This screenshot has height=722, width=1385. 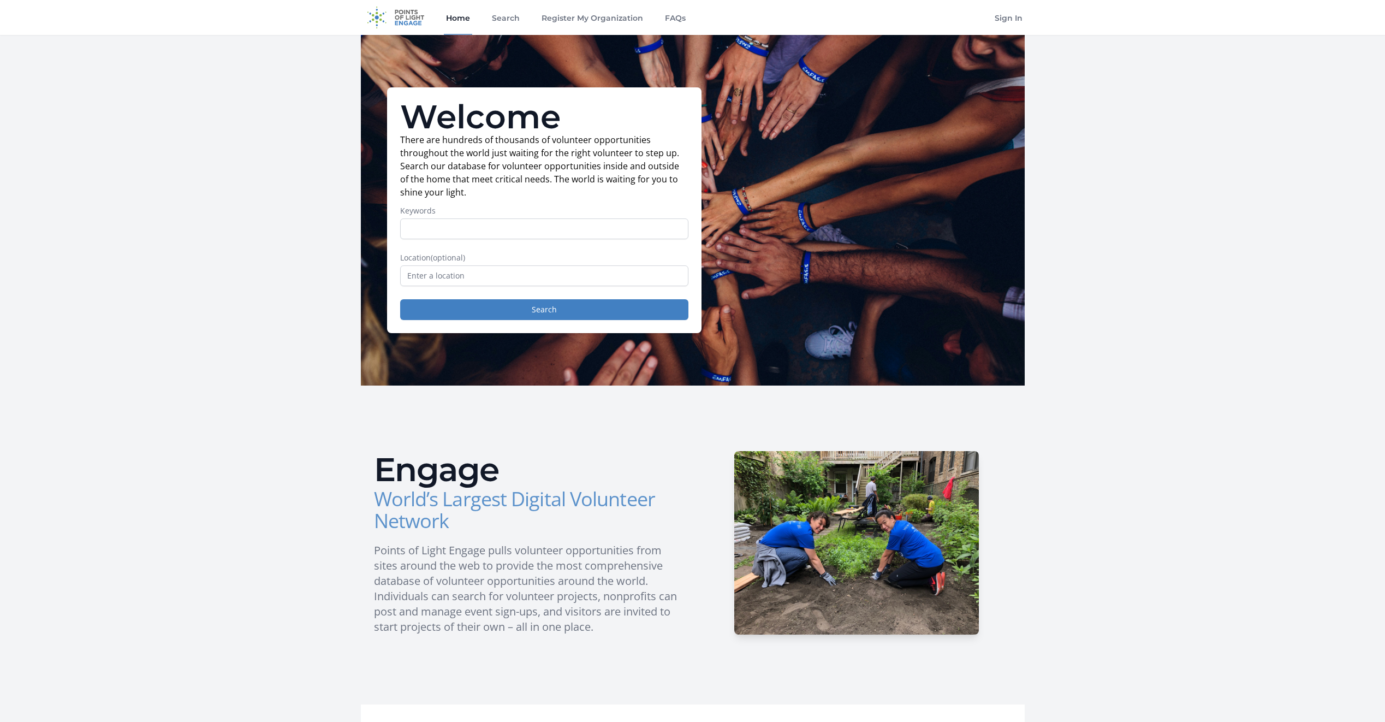 I want to click on label: Location, so click(x=544, y=258).